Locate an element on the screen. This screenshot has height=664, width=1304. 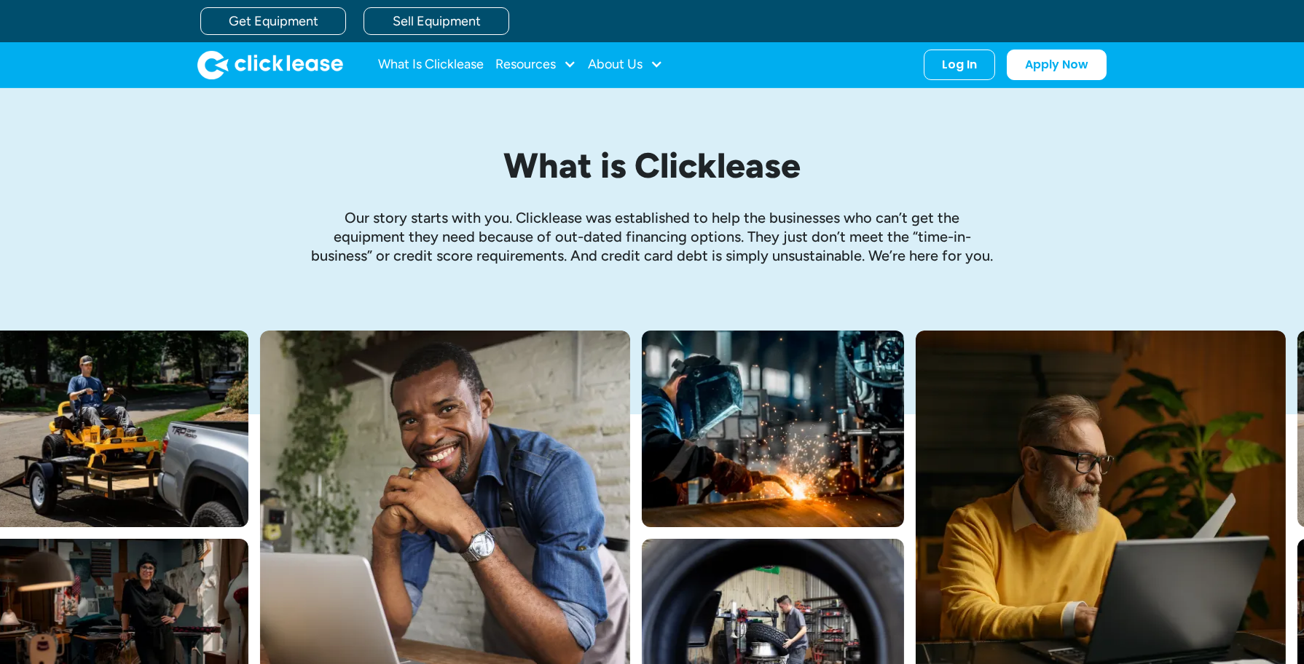
img: Clicklease logo is located at coordinates (270, 65).